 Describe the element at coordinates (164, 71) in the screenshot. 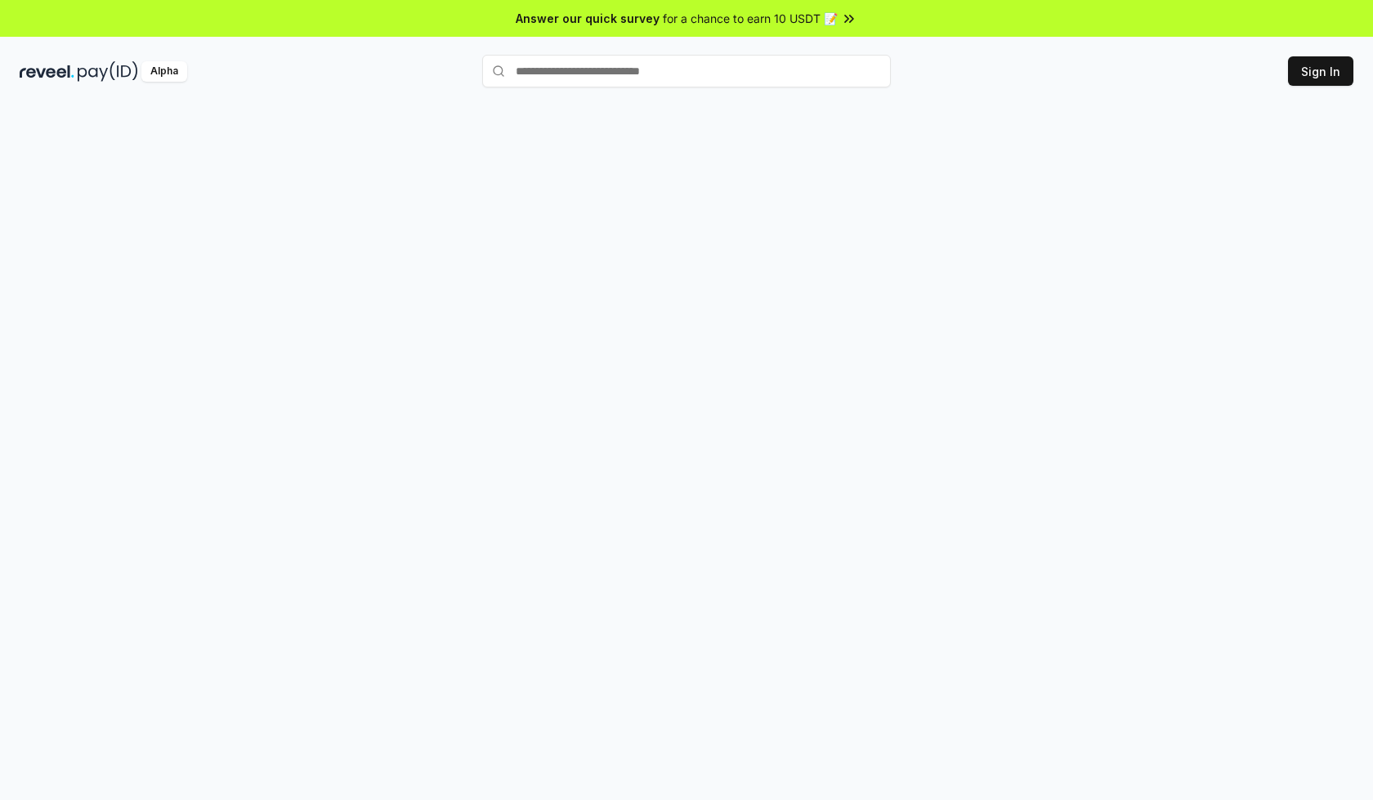

I see `div: Alpha` at that location.